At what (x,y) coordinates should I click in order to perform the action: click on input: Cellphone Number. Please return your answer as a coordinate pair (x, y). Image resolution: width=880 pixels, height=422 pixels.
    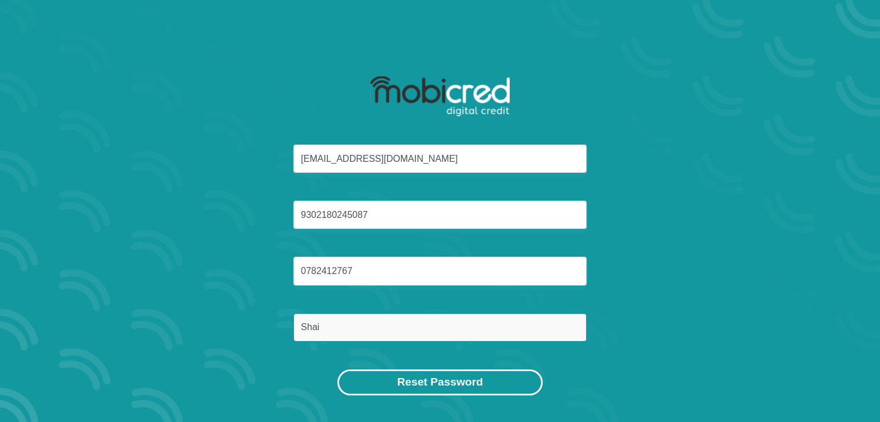
    Looking at the image, I should click on (440, 271).